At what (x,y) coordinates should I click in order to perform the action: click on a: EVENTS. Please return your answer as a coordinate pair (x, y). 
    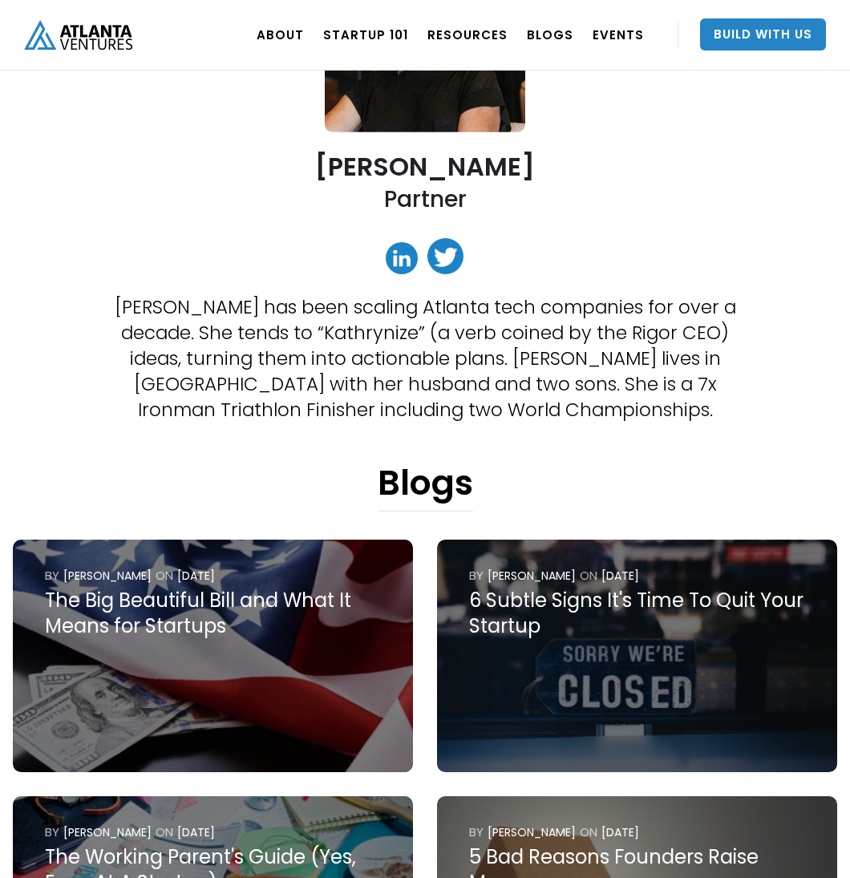
    Looking at the image, I should click on (618, 34).